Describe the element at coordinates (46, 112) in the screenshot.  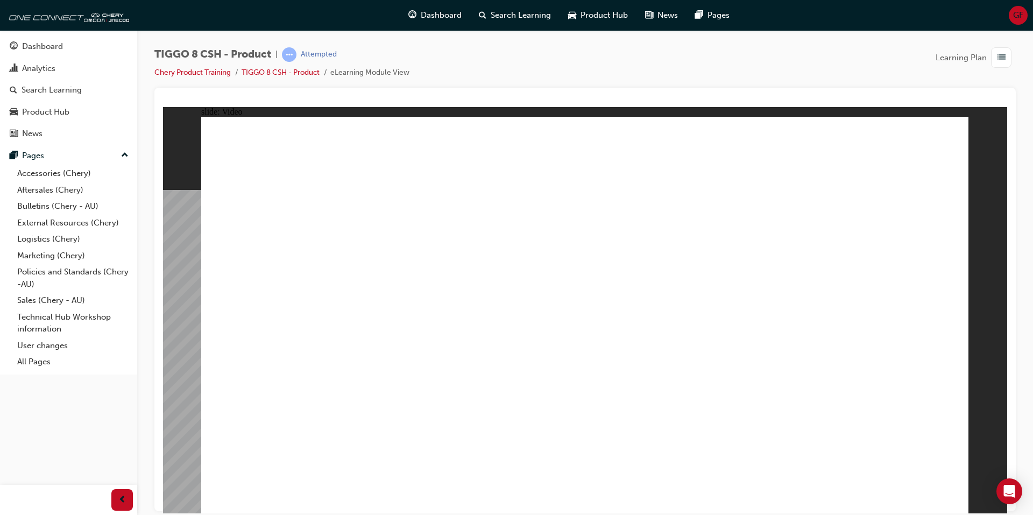
I see `div: Product Hub` at that location.